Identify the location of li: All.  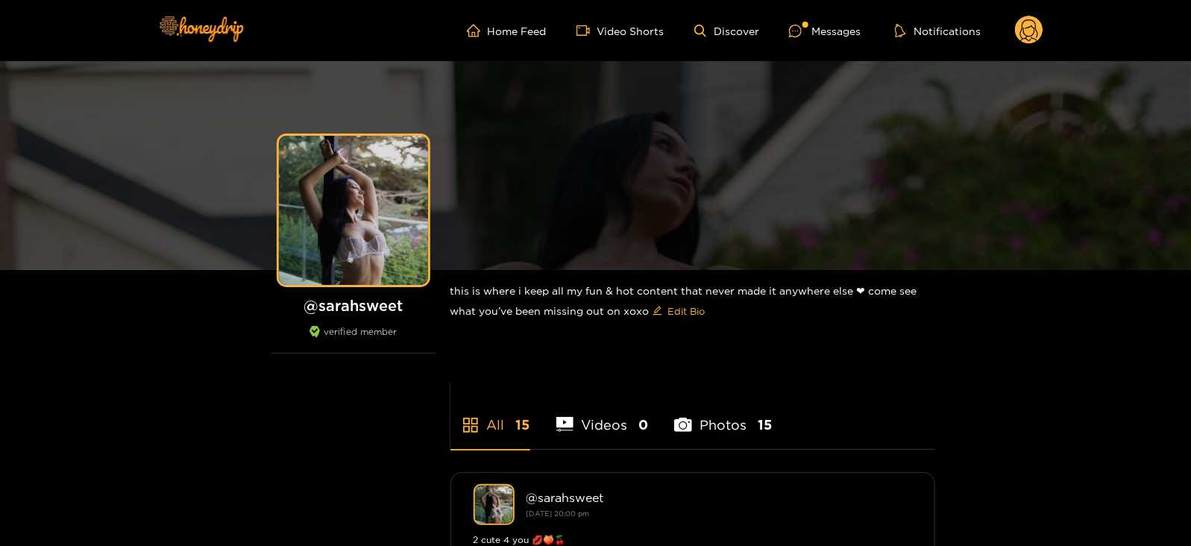
(490, 415).